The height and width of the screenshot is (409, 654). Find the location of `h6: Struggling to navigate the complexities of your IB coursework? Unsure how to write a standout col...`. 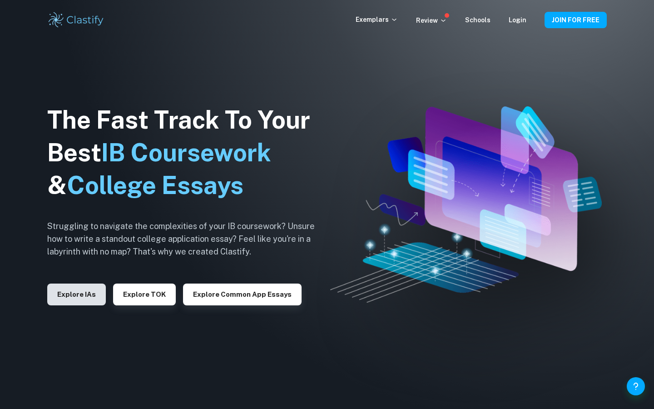

h6: Struggling to navigate the complexities of your IB coursework? Unsure how to write a standout col... is located at coordinates (188, 239).